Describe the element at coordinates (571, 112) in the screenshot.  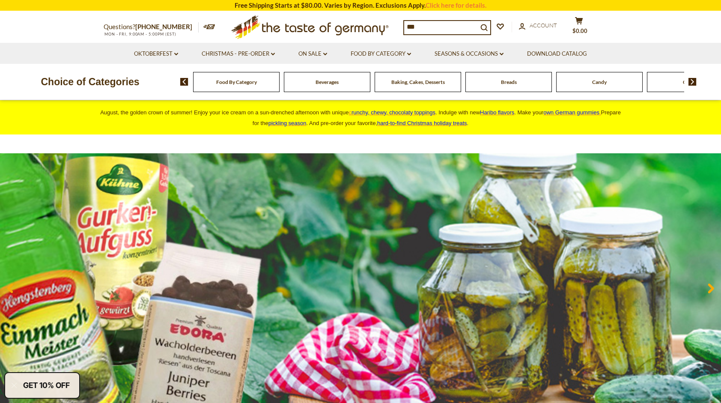
I see `span: own German gummies` at that location.